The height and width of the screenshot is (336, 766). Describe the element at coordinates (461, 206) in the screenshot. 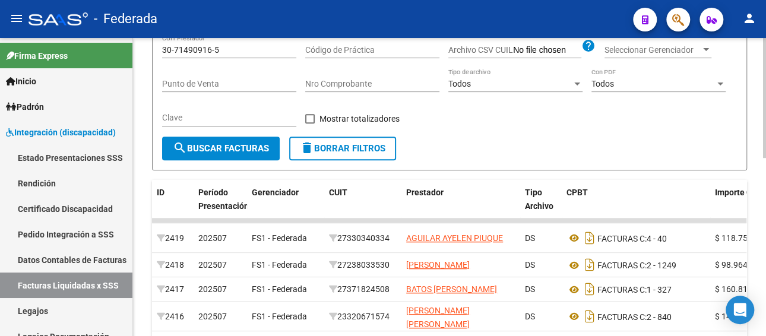

I see `datatable-header-cell: Prestador` at that location.